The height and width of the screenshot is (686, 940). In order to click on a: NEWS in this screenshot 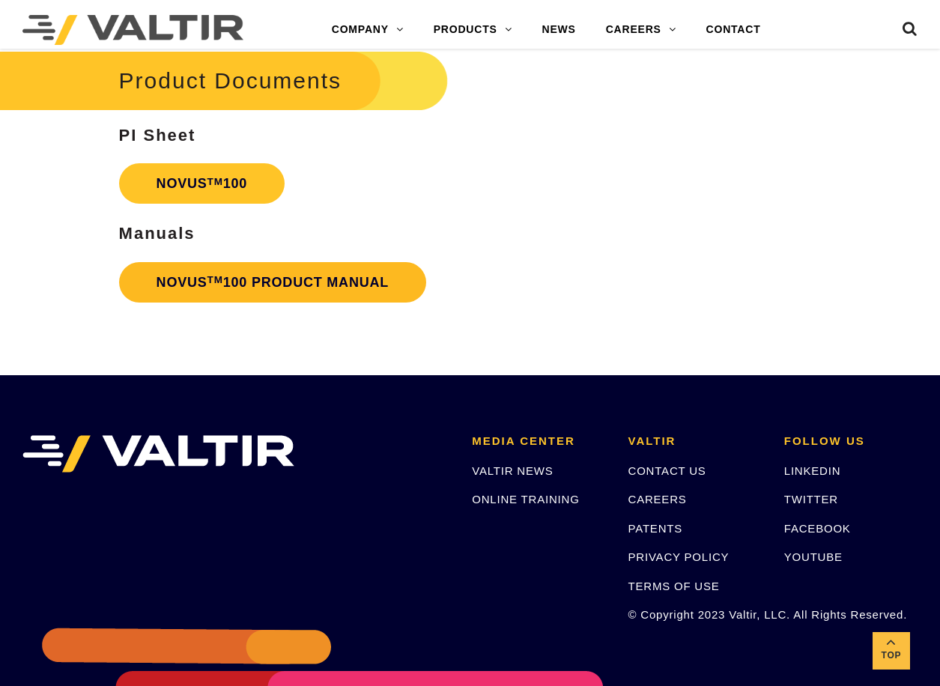, I will do `click(558, 30)`.